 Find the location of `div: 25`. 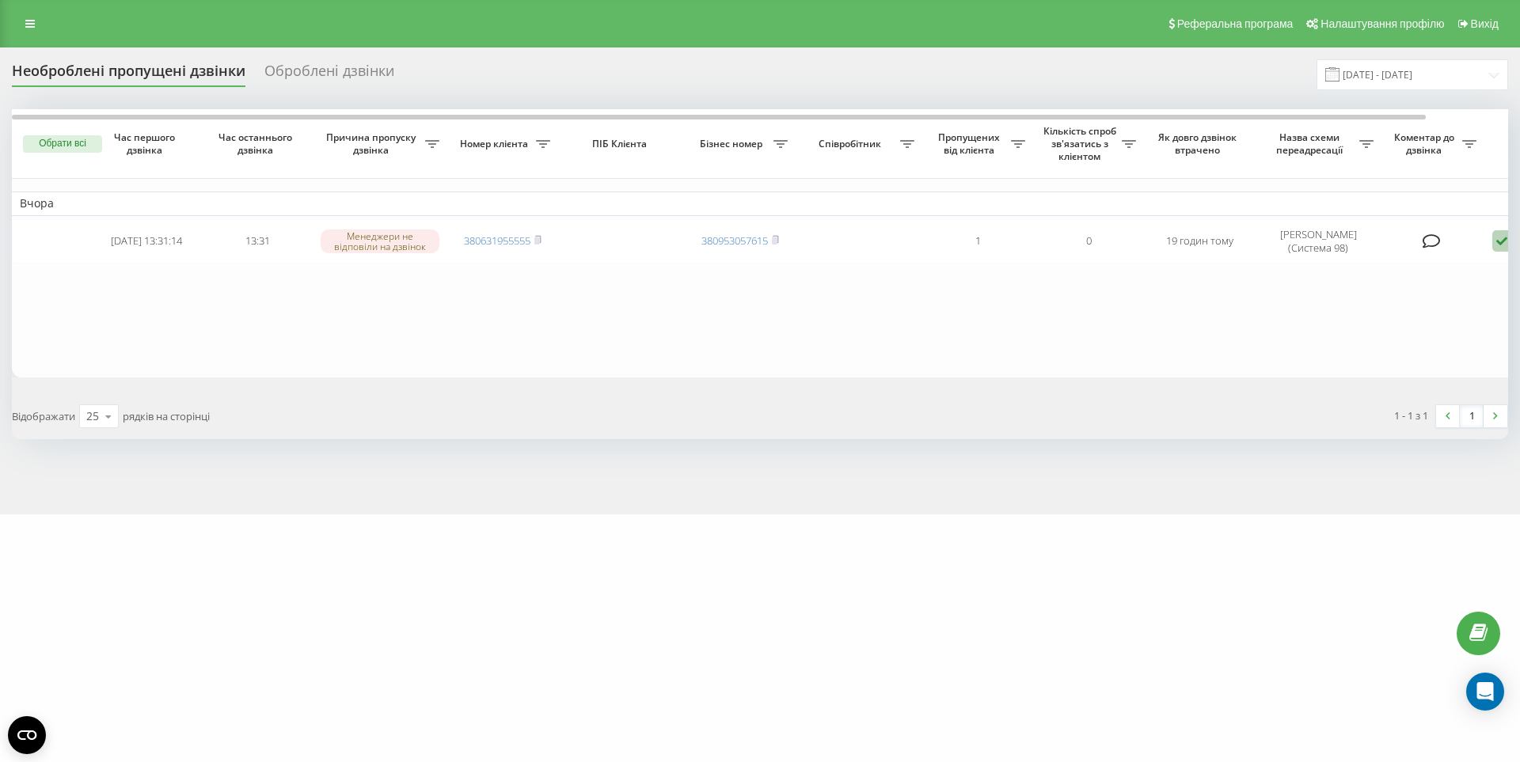

div: 25 is located at coordinates (93, 416).